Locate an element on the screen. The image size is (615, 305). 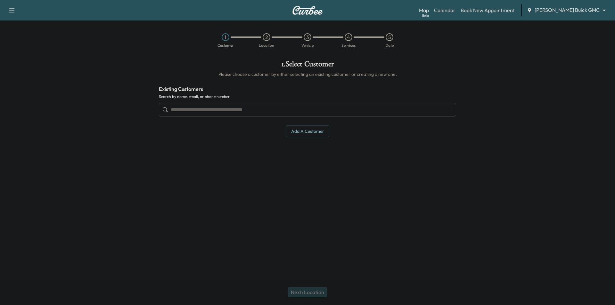
img: Curbee Logo is located at coordinates (308, 10).